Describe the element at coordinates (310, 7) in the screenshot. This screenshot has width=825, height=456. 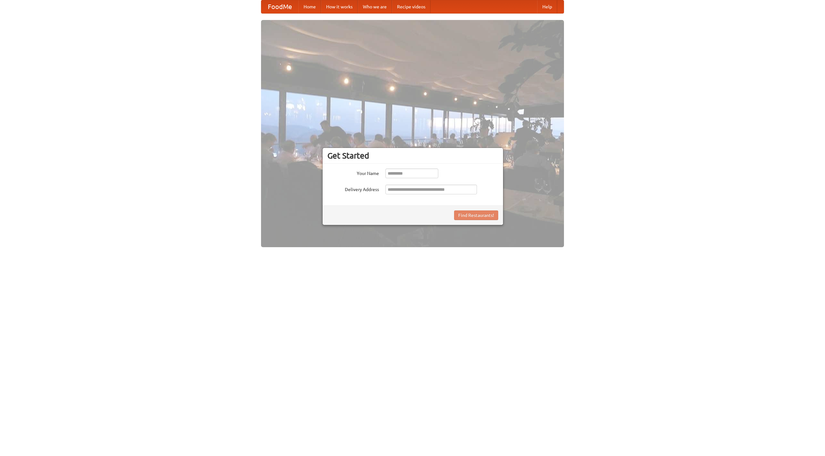
I see `a: Home` at that location.